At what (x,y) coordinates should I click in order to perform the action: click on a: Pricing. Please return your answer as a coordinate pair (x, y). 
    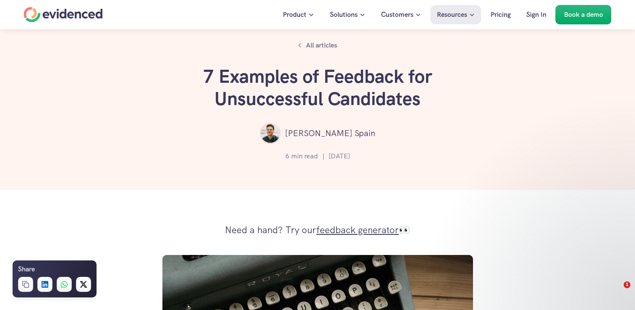
    Looking at the image, I should click on (500, 15).